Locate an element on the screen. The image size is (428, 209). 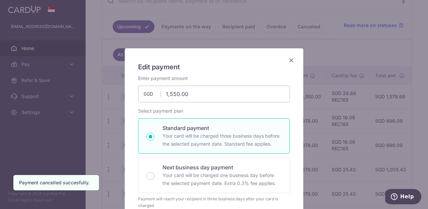
p: Your card will be charged three business days before the selected payment date. Standard fee appl... is located at coordinates (222, 140).